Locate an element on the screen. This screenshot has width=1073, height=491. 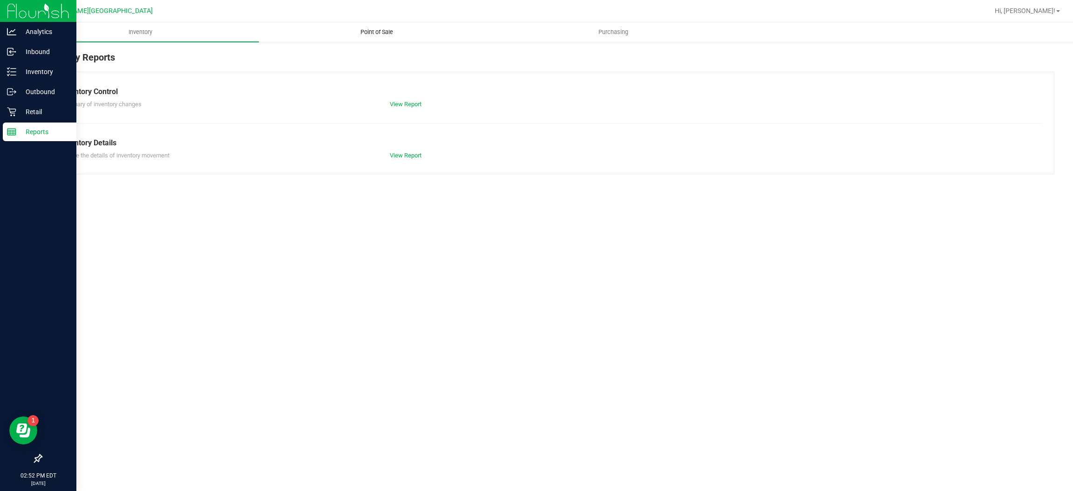
p: Outbound is located at coordinates (44, 92).